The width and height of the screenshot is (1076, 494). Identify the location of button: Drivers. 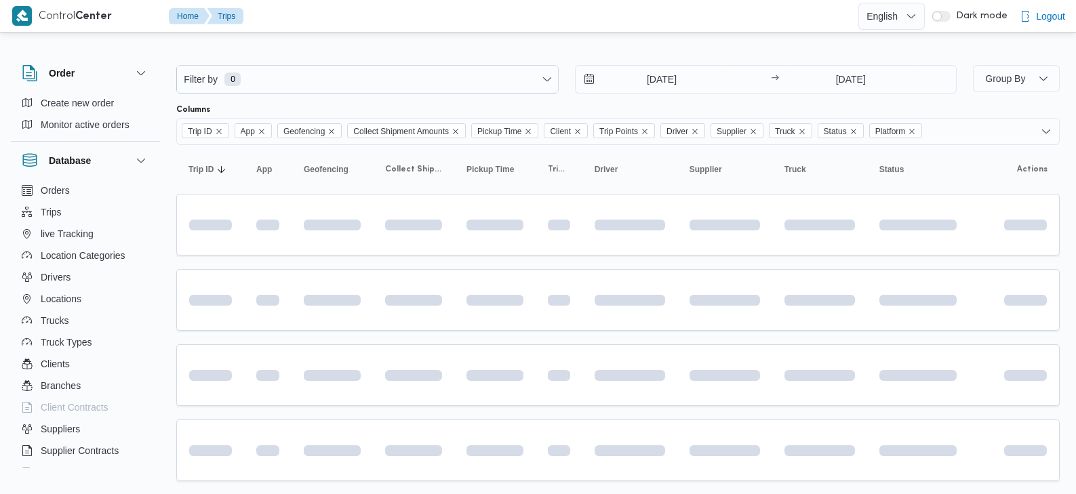
(85, 277).